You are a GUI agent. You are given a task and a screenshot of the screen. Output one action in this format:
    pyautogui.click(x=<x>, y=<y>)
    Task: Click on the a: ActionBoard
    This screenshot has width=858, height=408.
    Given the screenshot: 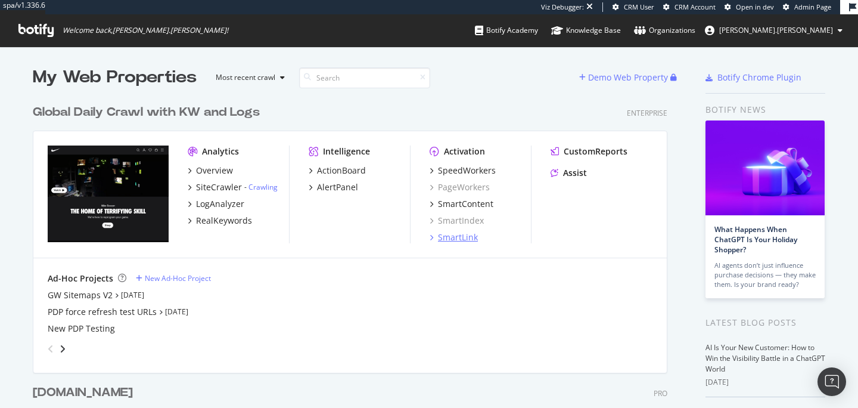 What is the action you would take?
    pyautogui.click(x=337, y=170)
    